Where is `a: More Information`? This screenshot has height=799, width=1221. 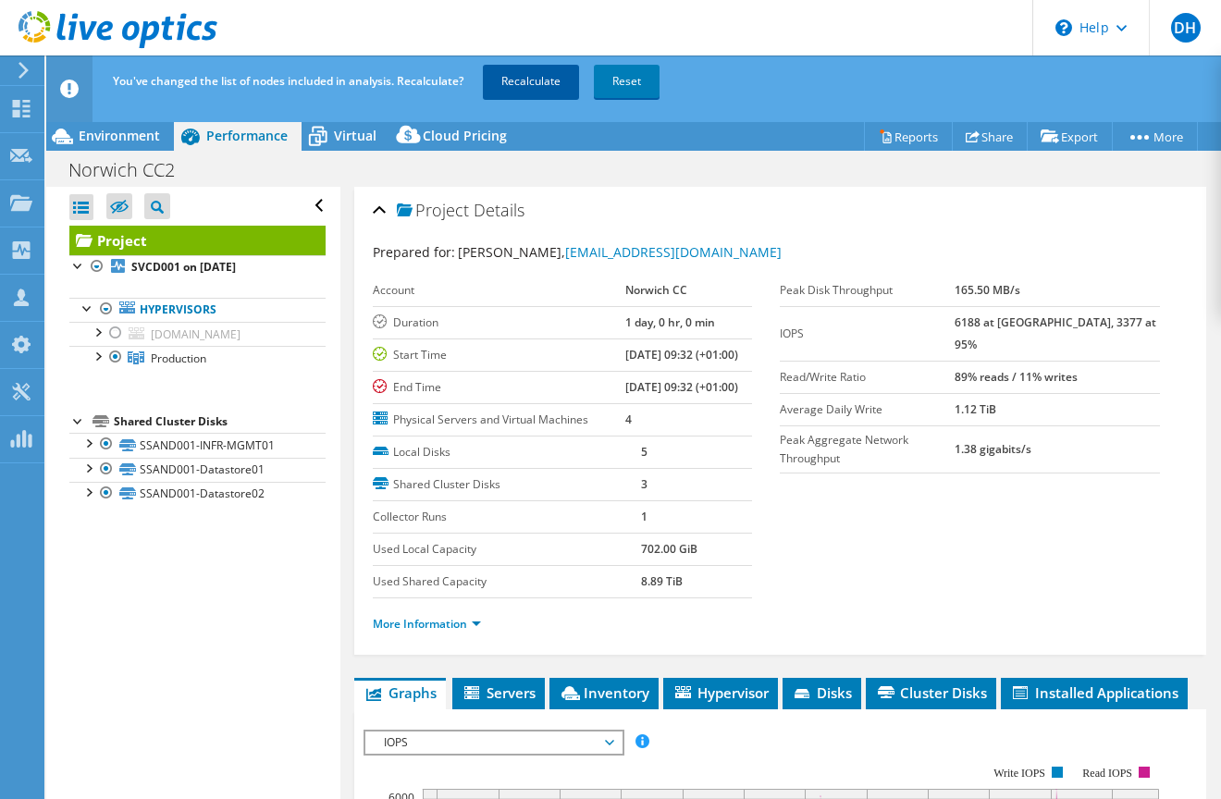 a: More Information is located at coordinates (426, 623).